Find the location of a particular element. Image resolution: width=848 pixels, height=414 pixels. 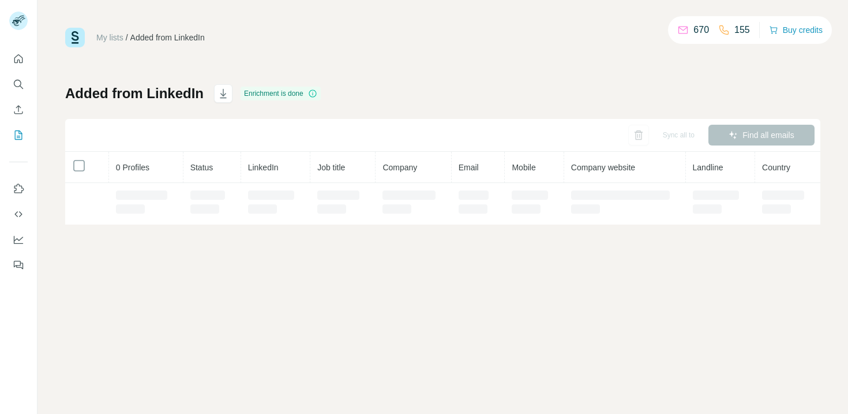

a: My lists is located at coordinates (110, 37).